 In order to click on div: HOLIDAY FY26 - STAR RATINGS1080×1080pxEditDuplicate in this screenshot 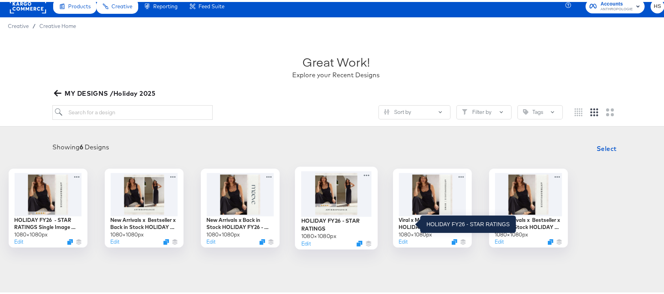, I will do `click(336, 206)`.